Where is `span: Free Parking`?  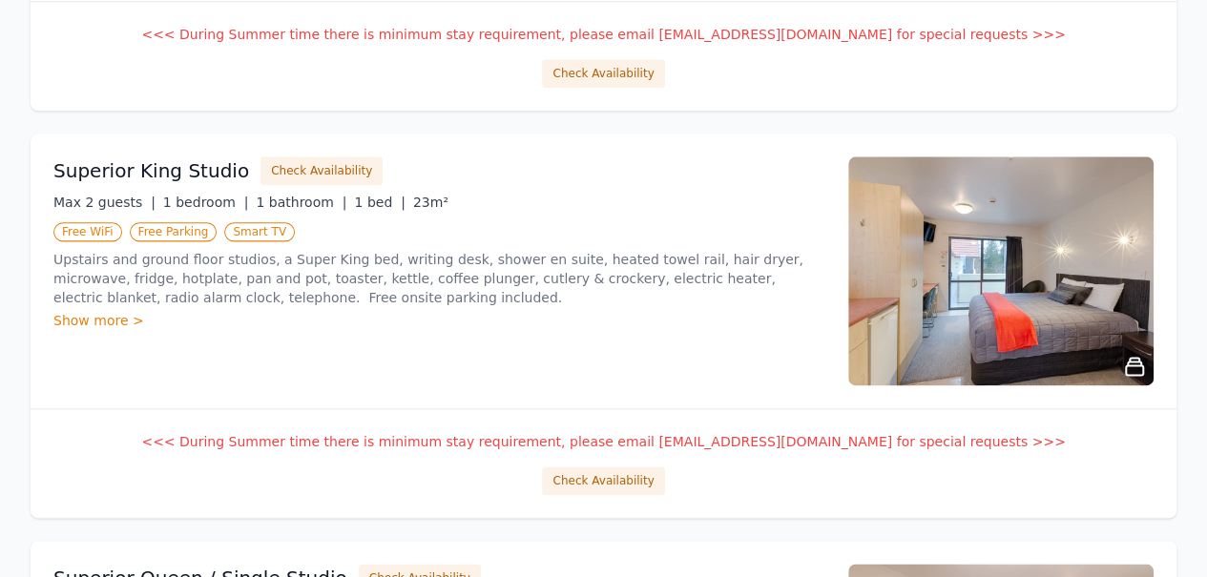 span: Free Parking is located at coordinates (174, 232).